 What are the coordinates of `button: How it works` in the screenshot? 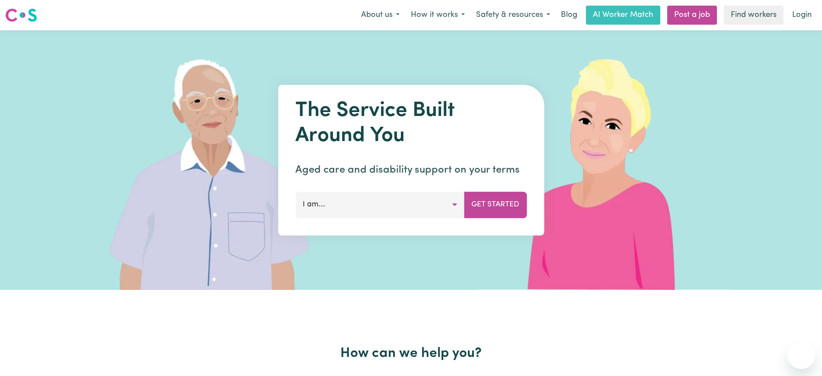 It's located at (438, 15).